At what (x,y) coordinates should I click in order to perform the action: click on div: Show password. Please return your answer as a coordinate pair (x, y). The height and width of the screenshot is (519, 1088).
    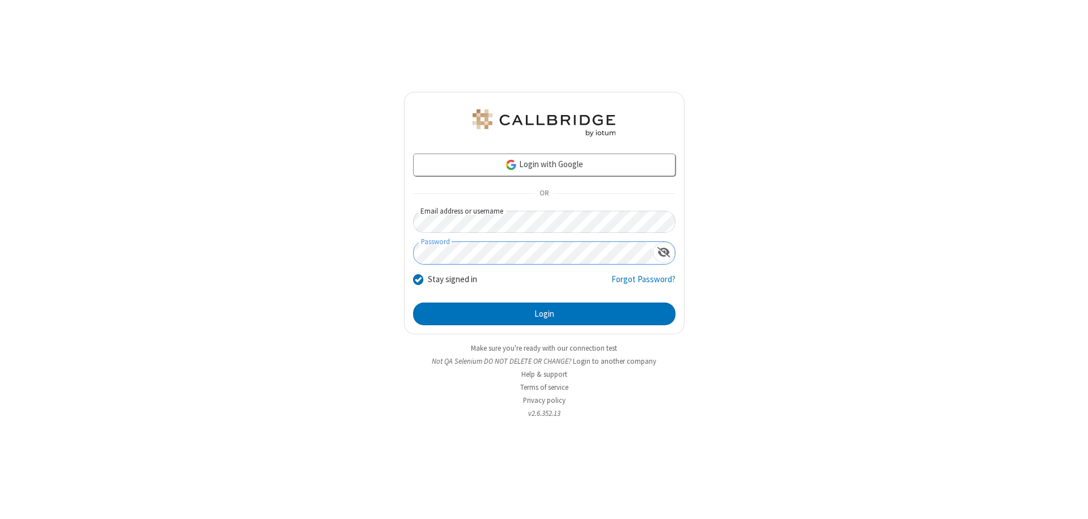
    Looking at the image, I should click on (663, 252).